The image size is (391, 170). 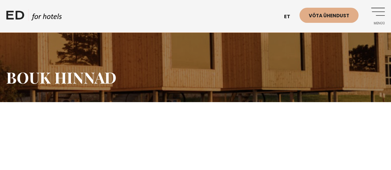 What do you see at coordinates (290, 17) in the screenshot?
I see `a: et` at bounding box center [290, 17].